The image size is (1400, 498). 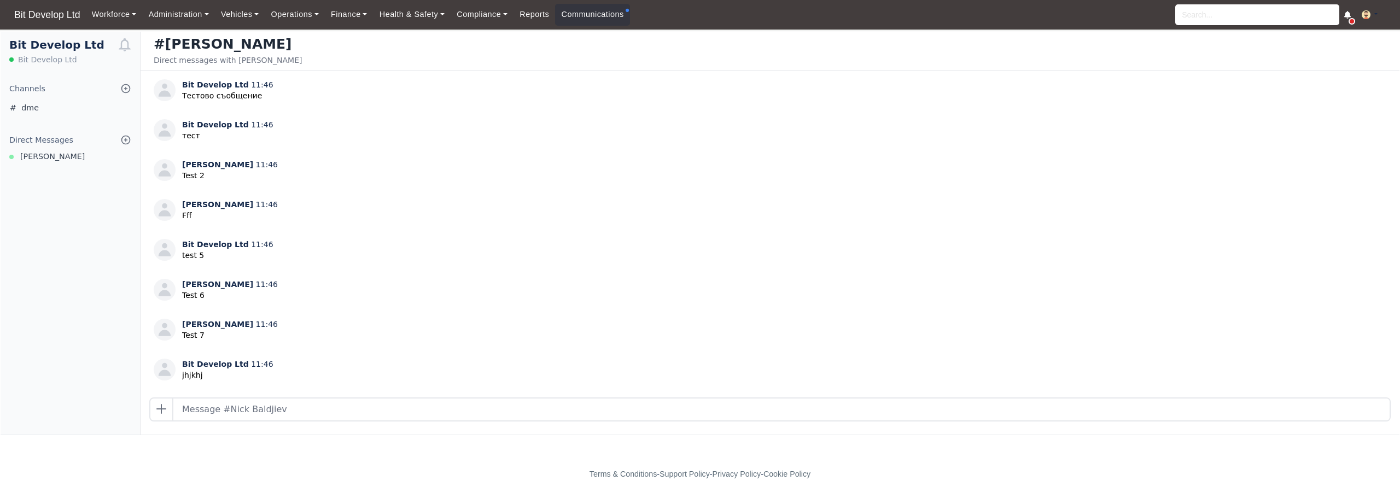 What do you see at coordinates (1257, 15) in the screenshot?
I see `input: Search...` at bounding box center [1257, 15].